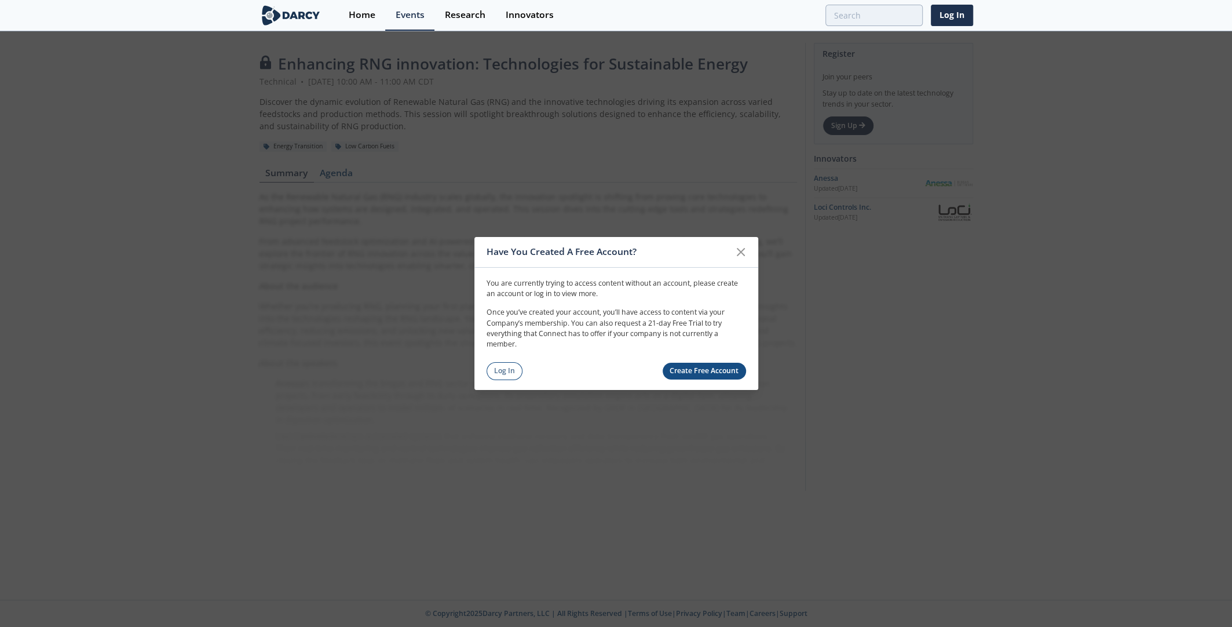  I want to click on div: Innovators, so click(529, 15).